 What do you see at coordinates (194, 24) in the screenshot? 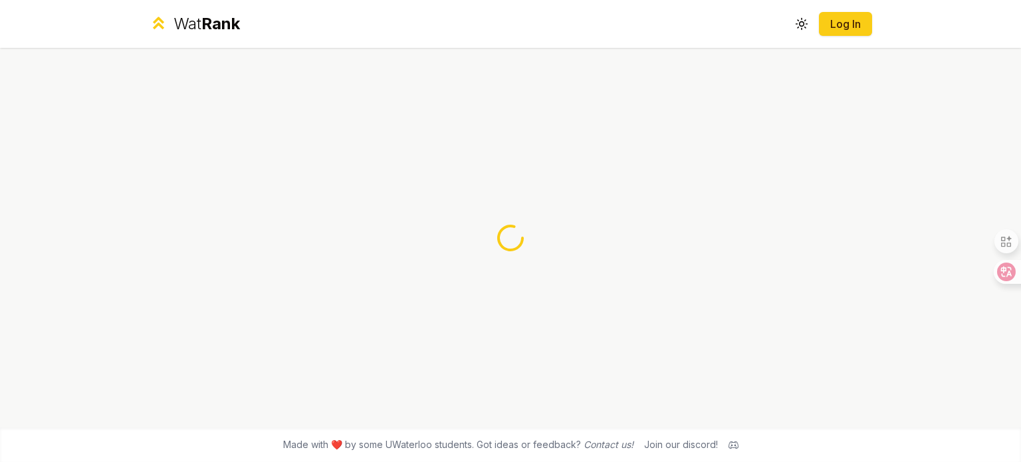
I see `a: WatRank` at bounding box center [194, 24].